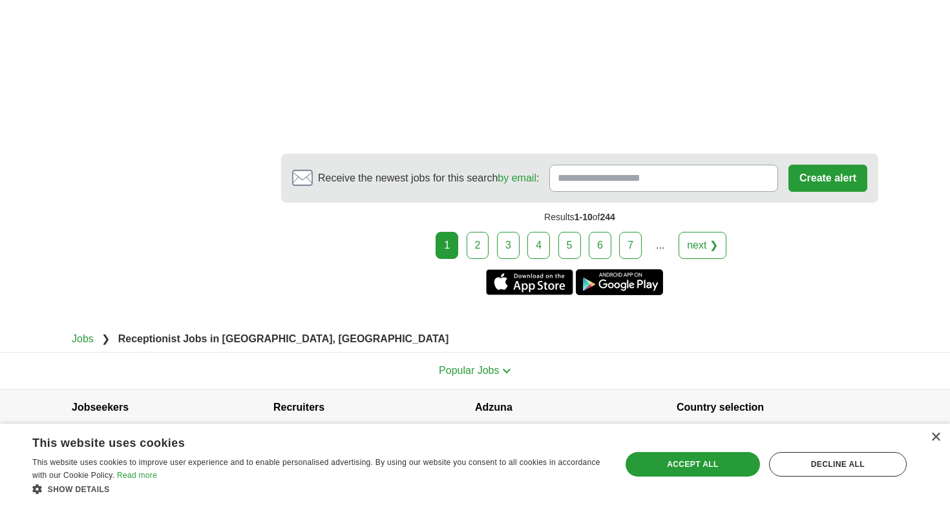 This screenshot has height=505, width=950. I want to click on a: by email, so click(517, 178).